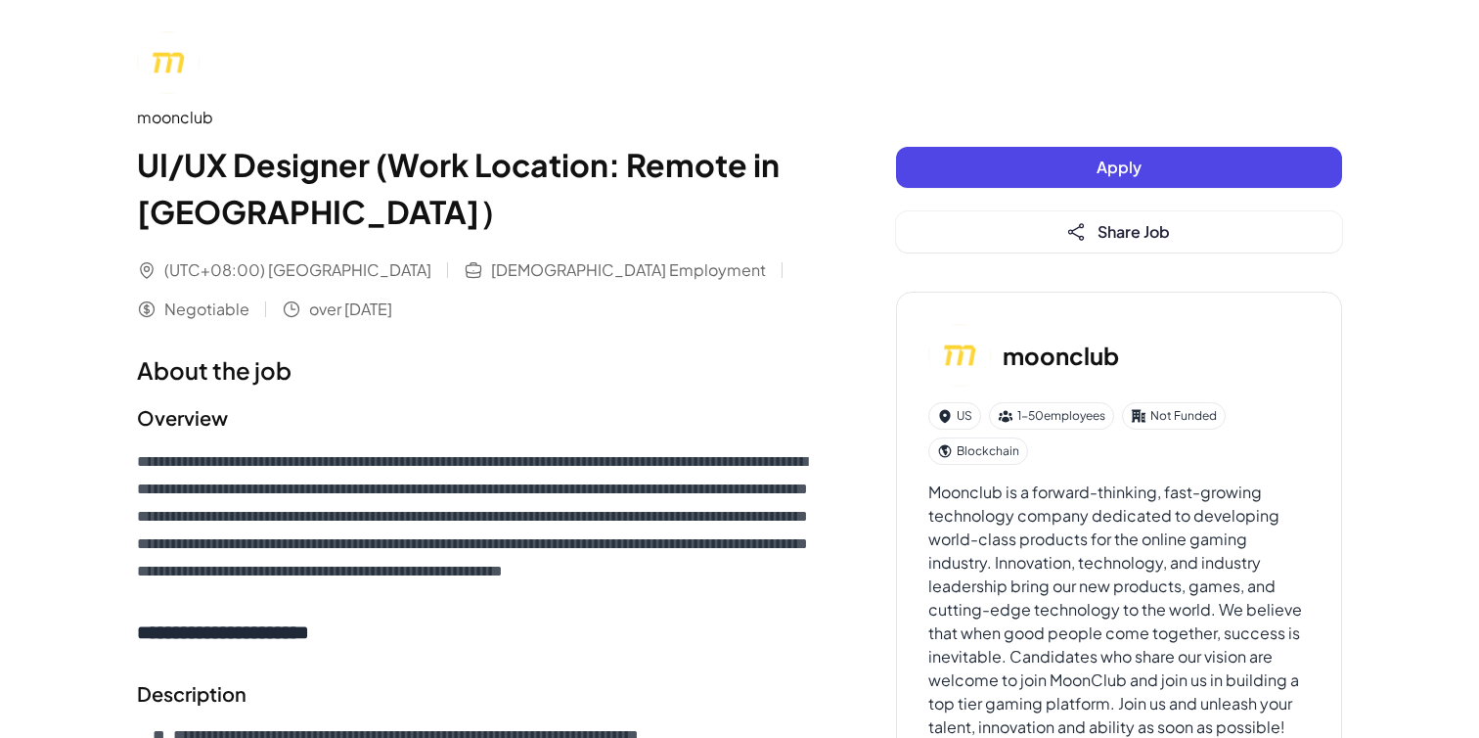  Describe the element at coordinates (1061, 355) in the screenshot. I see `h3: moonclub` at that location.